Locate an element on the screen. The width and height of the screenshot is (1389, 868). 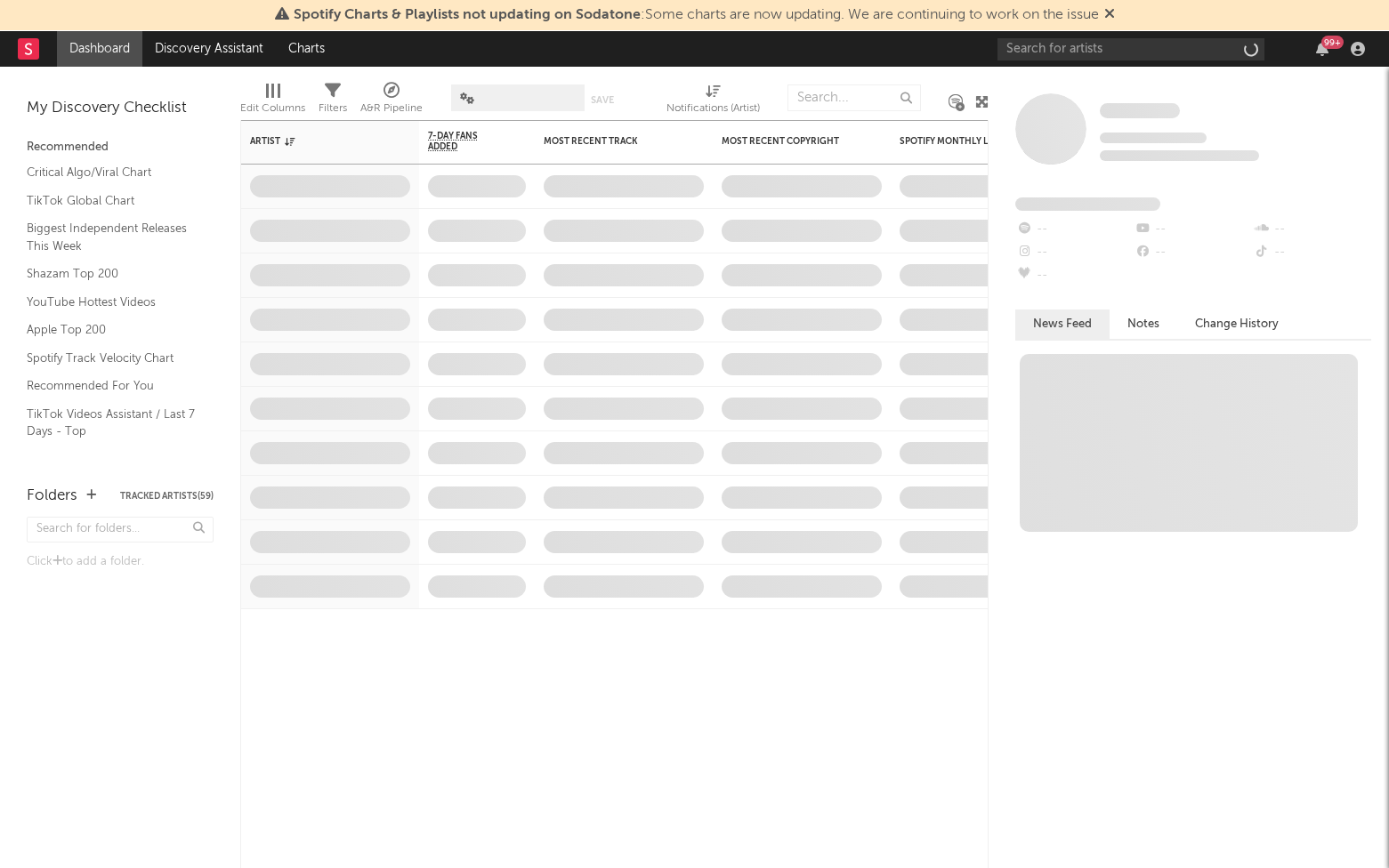
a: Shazam Top 200 is located at coordinates (112, 274).